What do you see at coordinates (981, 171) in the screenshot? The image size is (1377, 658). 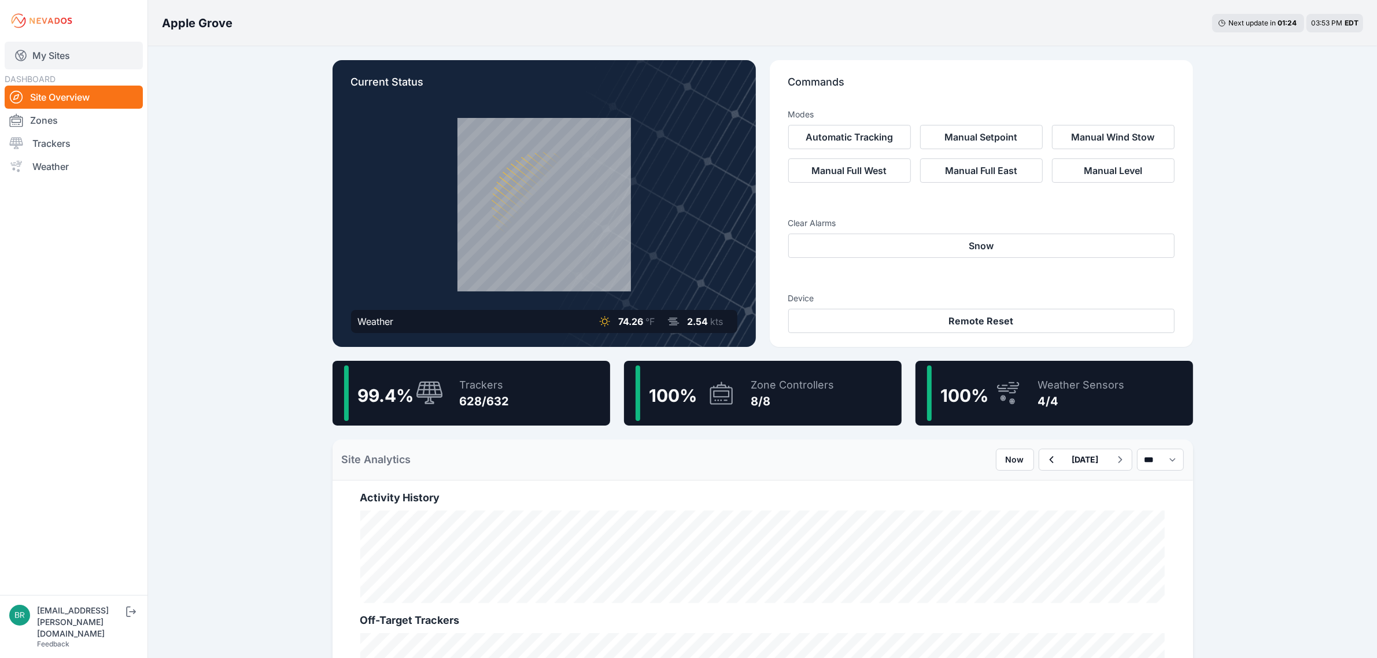 I see `button: Manual Full East` at bounding box center [981, 171].